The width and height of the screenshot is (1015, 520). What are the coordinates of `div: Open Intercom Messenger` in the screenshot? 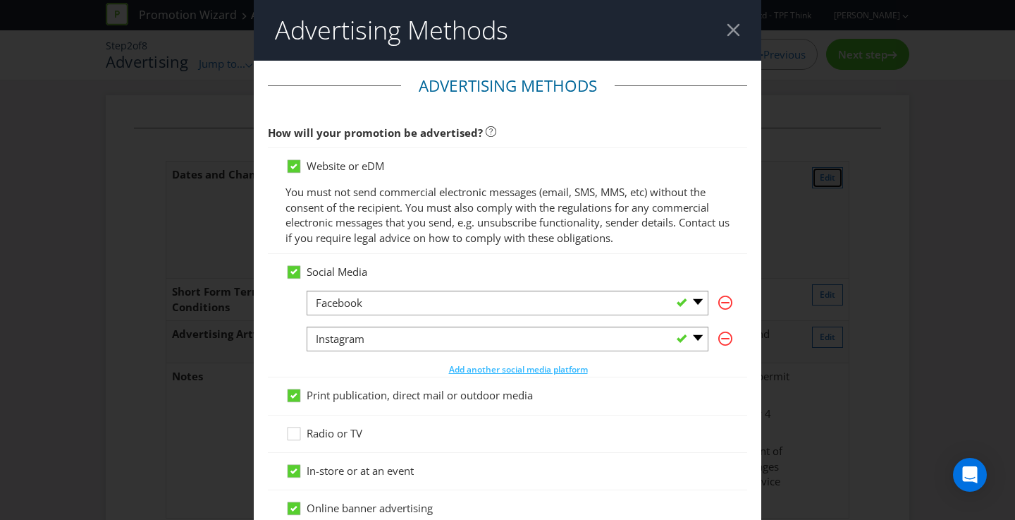 It's located at (970, 474).